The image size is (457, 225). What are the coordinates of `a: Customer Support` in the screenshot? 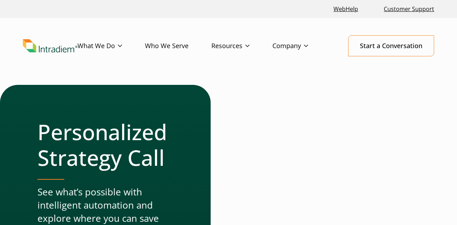 It's located at (409, 9).